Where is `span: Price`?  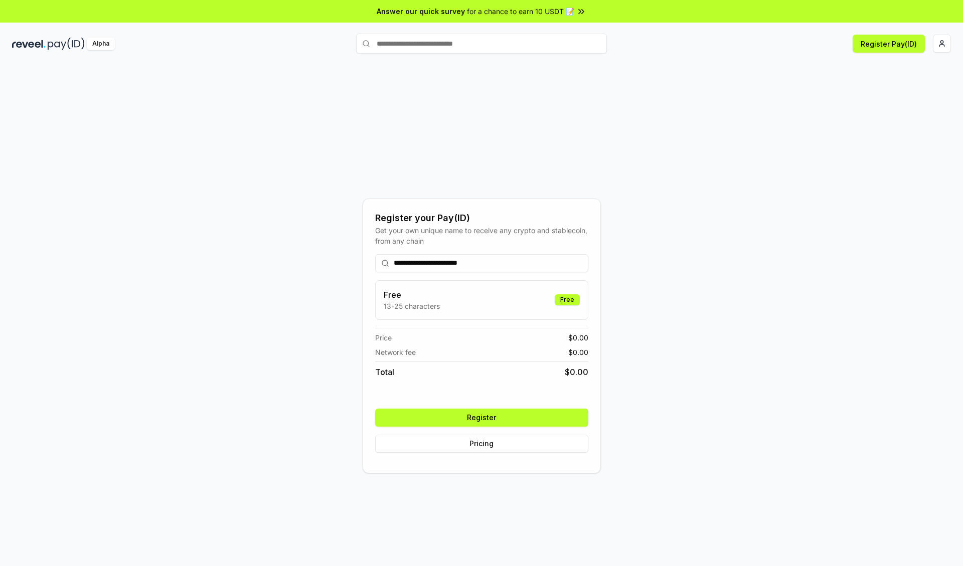
span: Price is located at coordinates (383, 338).